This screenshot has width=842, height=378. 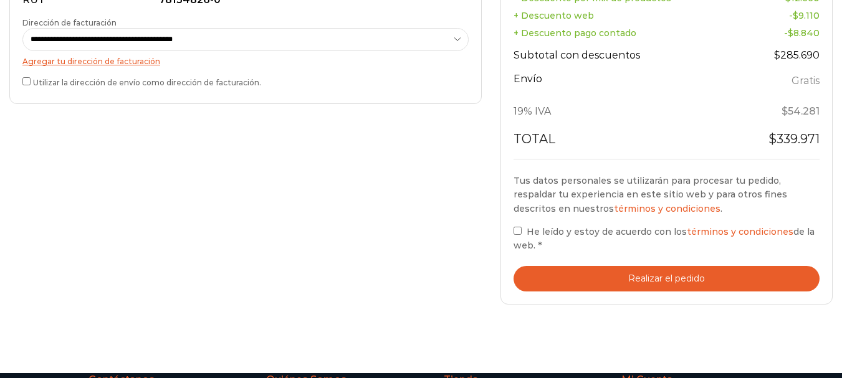 I want to click on abbr: requerido, so click(x=539, y=245).